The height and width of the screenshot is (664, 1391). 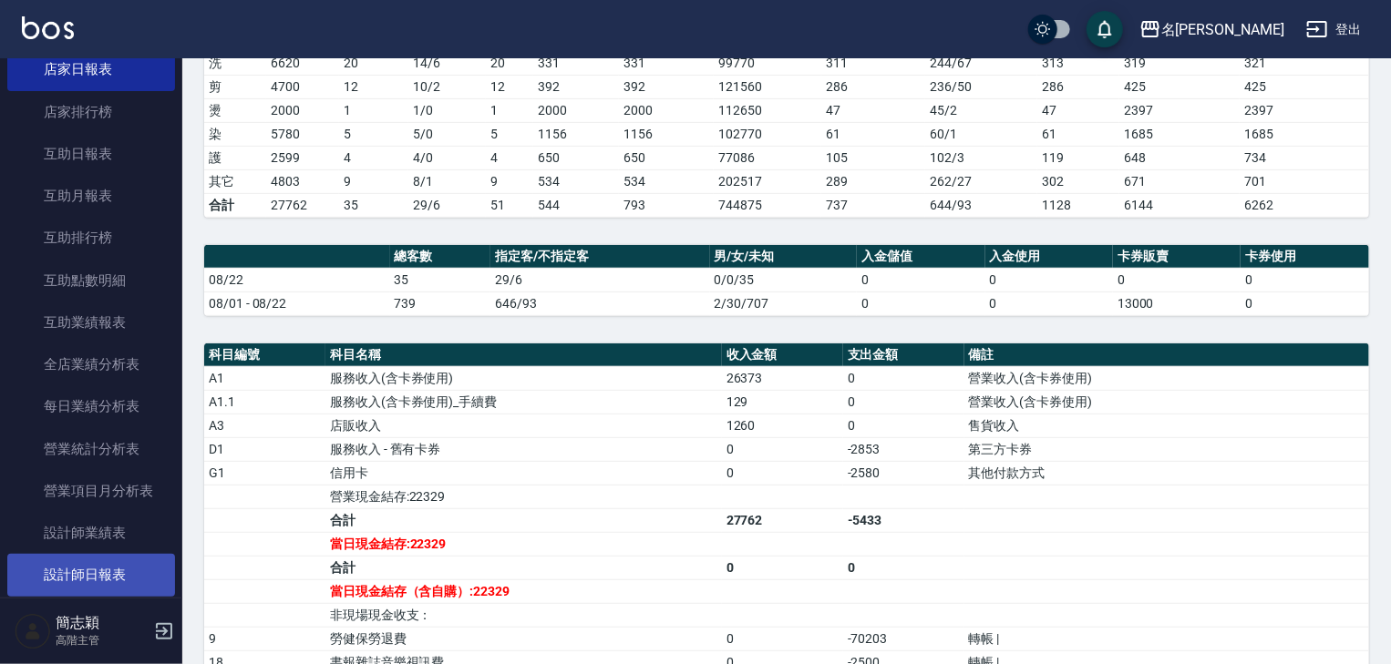 I want to click on td: 313, so click(x=1078, y=63).